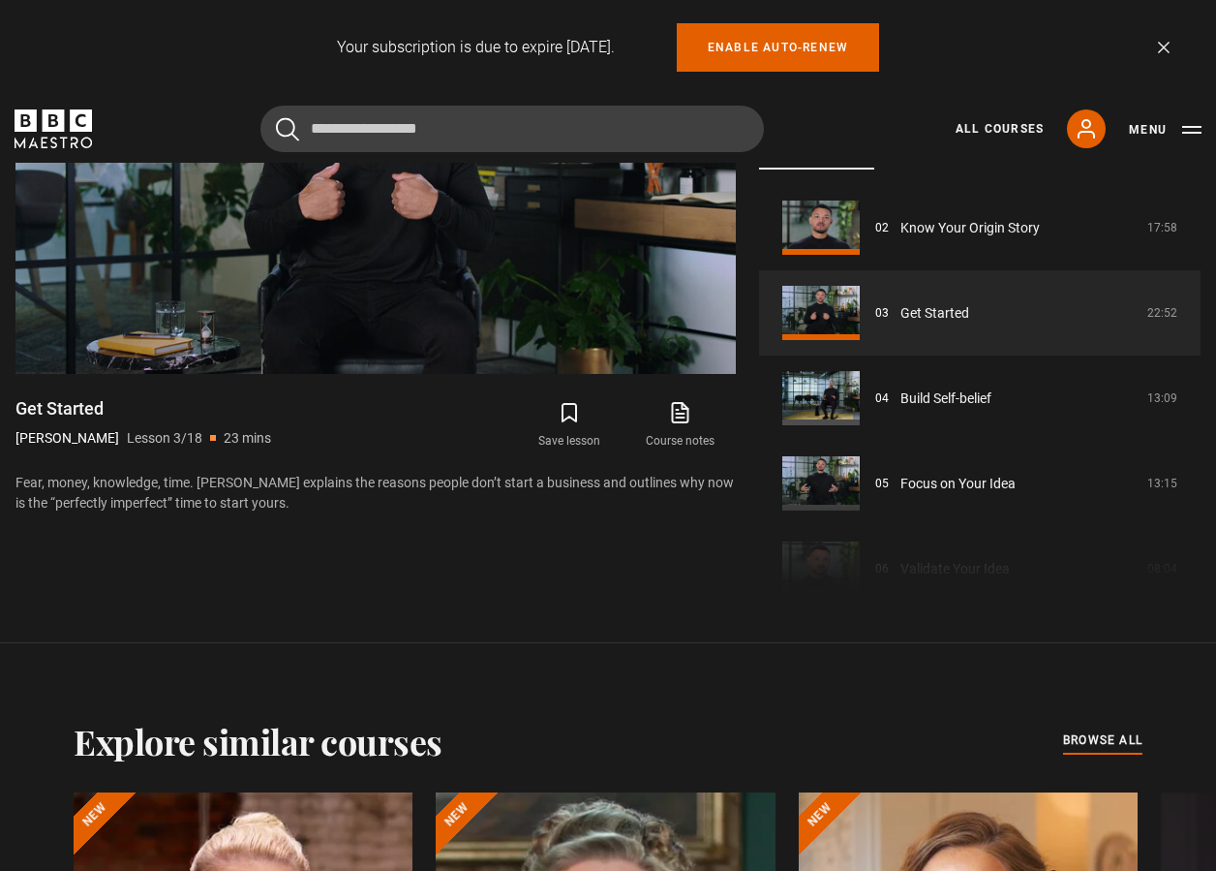 The height and width of the screenshot is (871, 1216). Describe the element at coordinates (681, 425) in the screenshot. I see `a: Course notes` at that location.